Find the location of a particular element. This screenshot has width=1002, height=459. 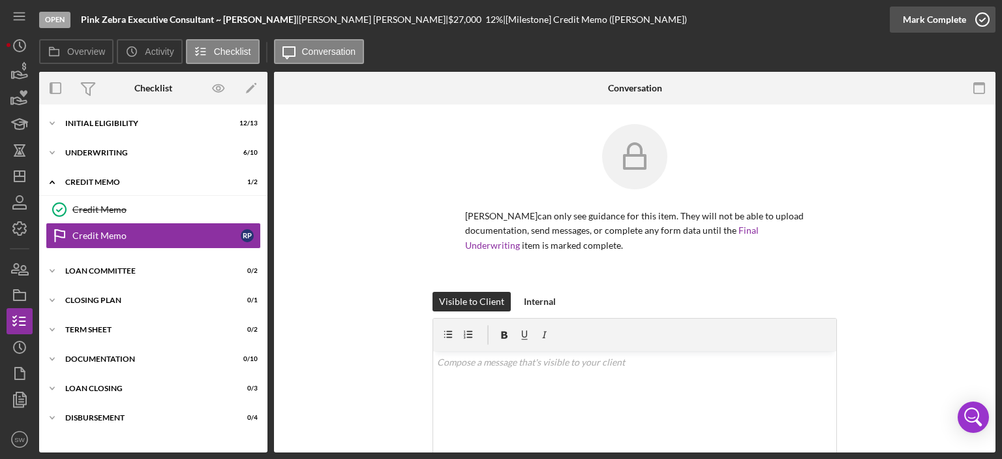

div: CREDIT MEMO is located at coordinates (145, 182).